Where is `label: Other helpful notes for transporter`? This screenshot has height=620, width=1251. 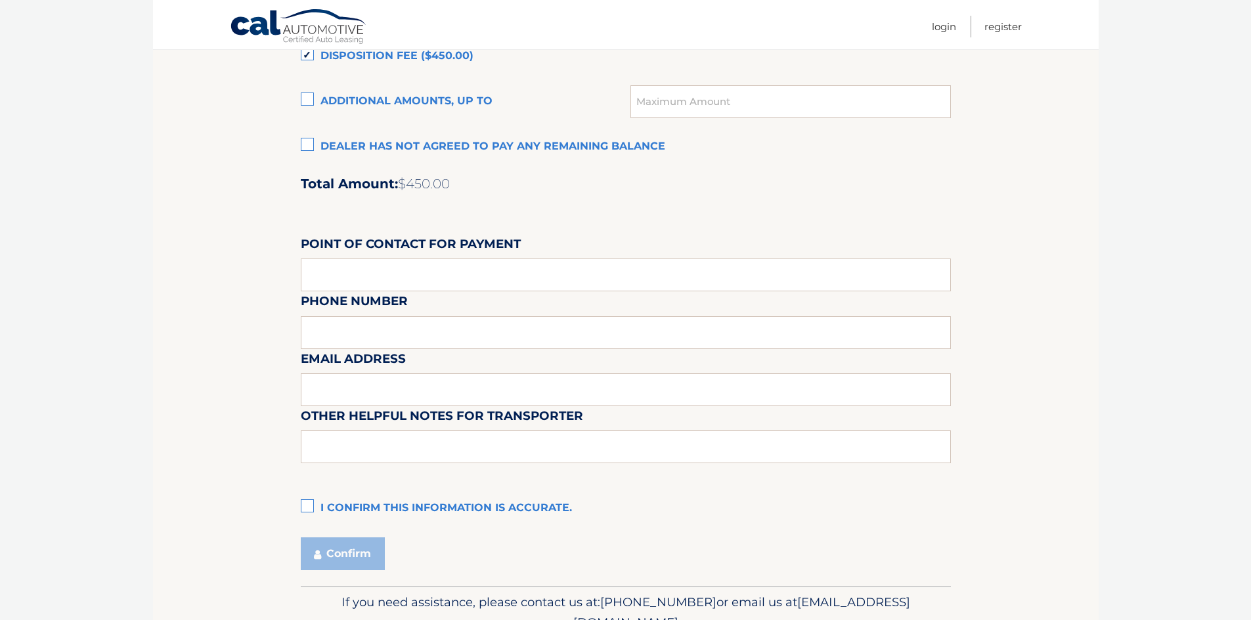
label: Other helpful notes for transporter is located at coordinates (442, 418).